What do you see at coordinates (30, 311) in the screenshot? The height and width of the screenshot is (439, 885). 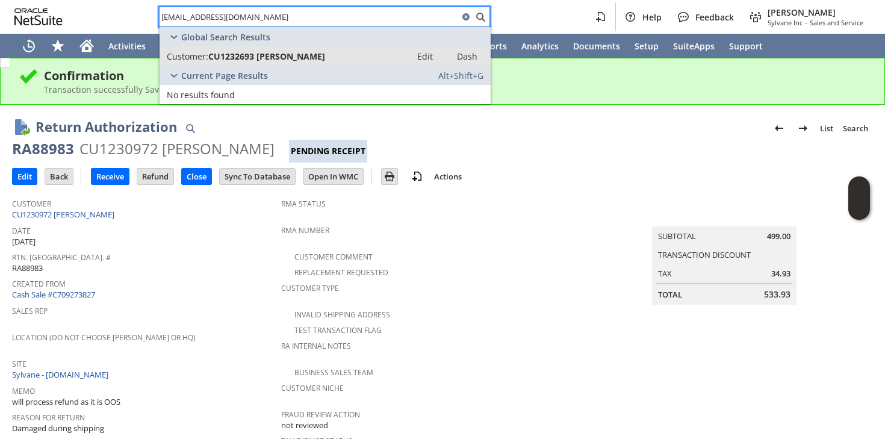 I see `a: Sales Rep` at bounding box center [30, 311].